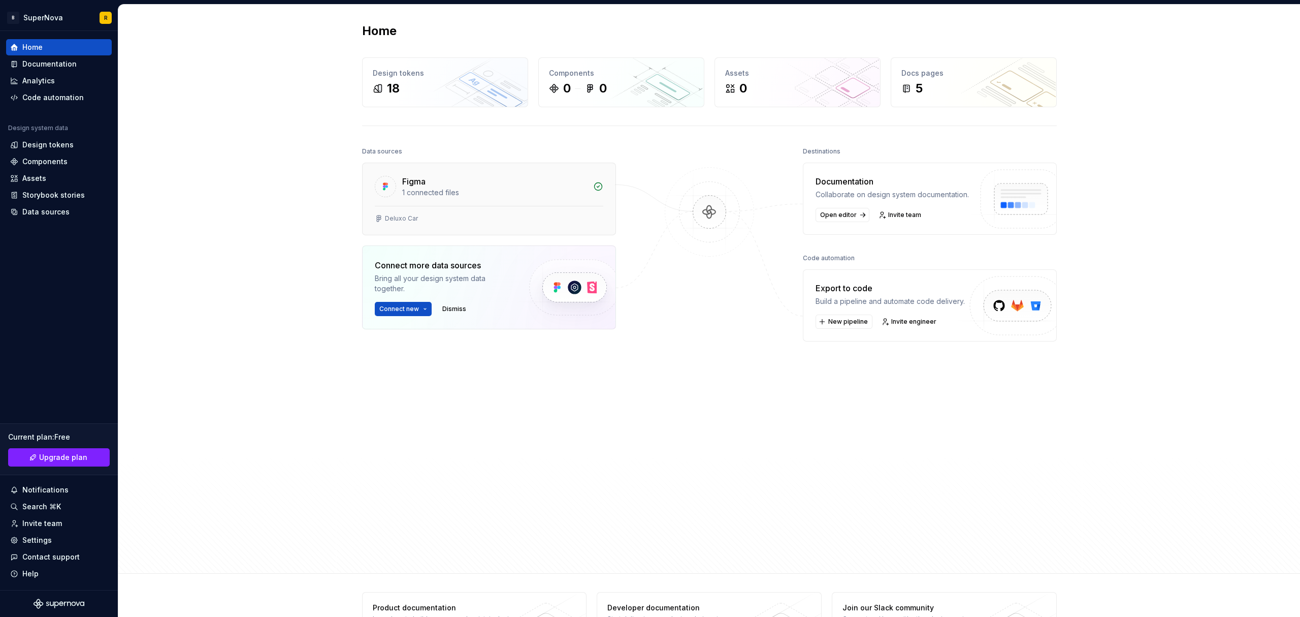  I want to click on div: Destinations, so click(822, 151).